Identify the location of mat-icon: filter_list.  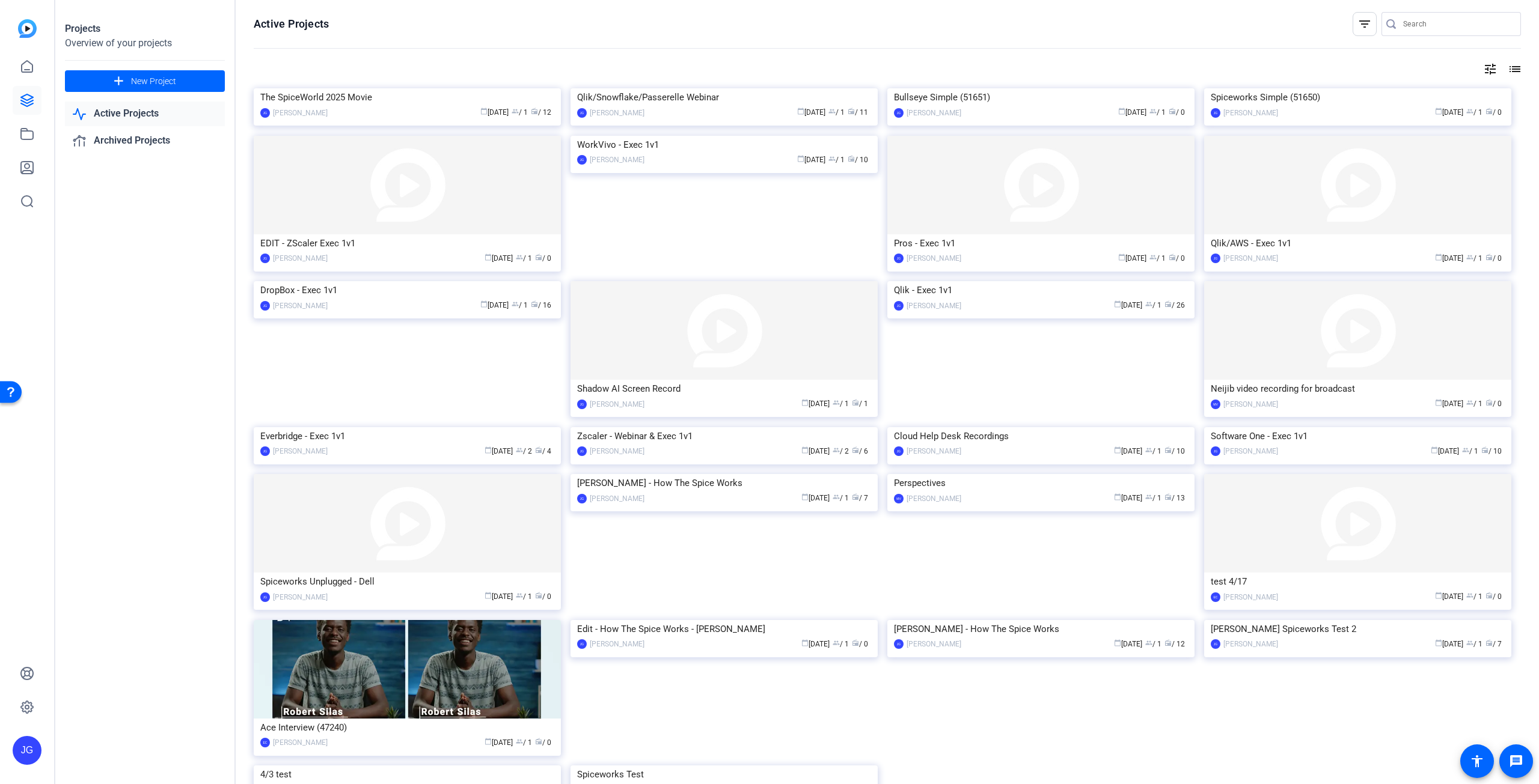
(1364, 24).